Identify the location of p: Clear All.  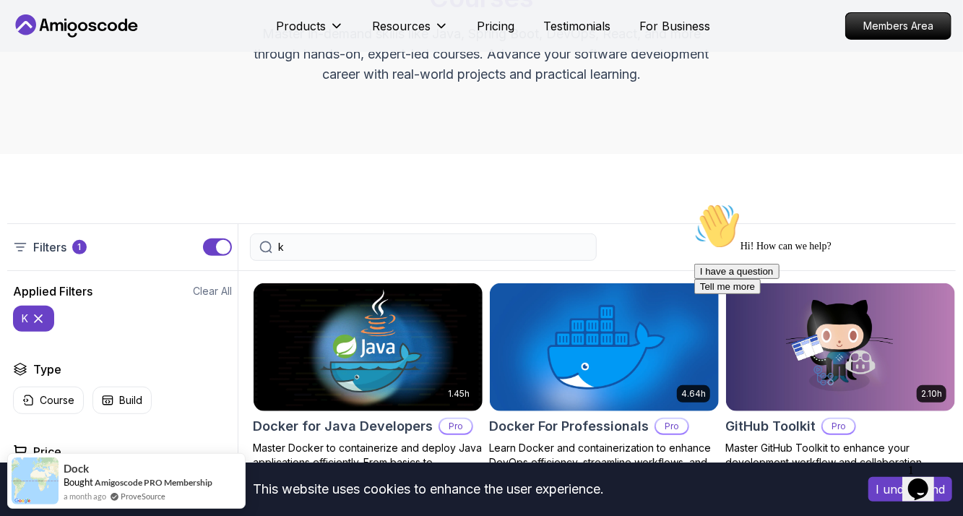
(212, 291).